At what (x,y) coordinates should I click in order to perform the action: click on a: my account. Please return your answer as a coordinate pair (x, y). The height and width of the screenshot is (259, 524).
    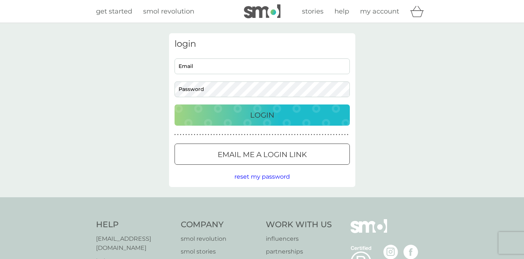
    Looking at the image, I should click on (379, 11).